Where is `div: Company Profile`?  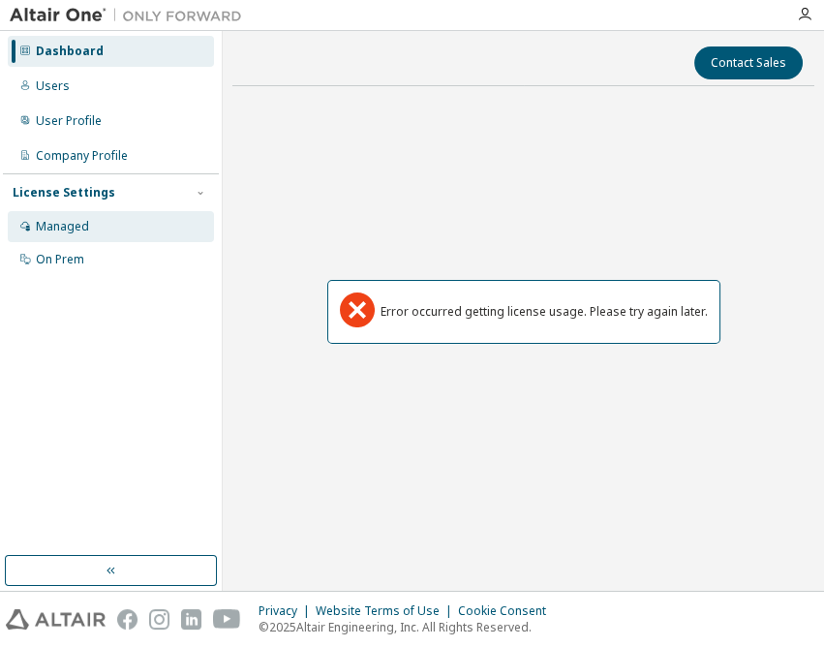
div: Company Profile is located at coordinates (81, 156).